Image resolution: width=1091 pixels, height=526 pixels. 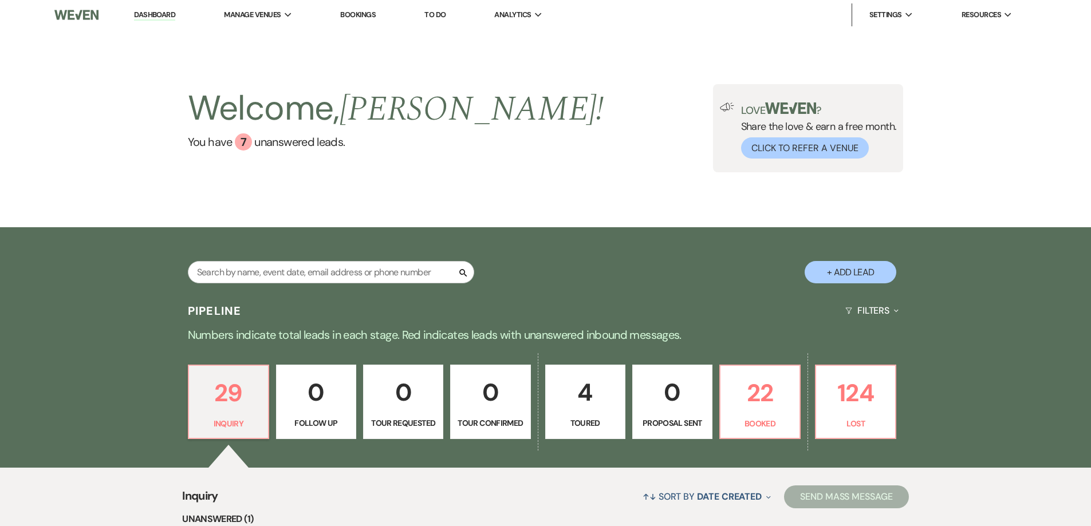 What do you see at coordinates (200, 499) in the screenshot?
I see `span: Inquiry` at bounding box center [200, 499].